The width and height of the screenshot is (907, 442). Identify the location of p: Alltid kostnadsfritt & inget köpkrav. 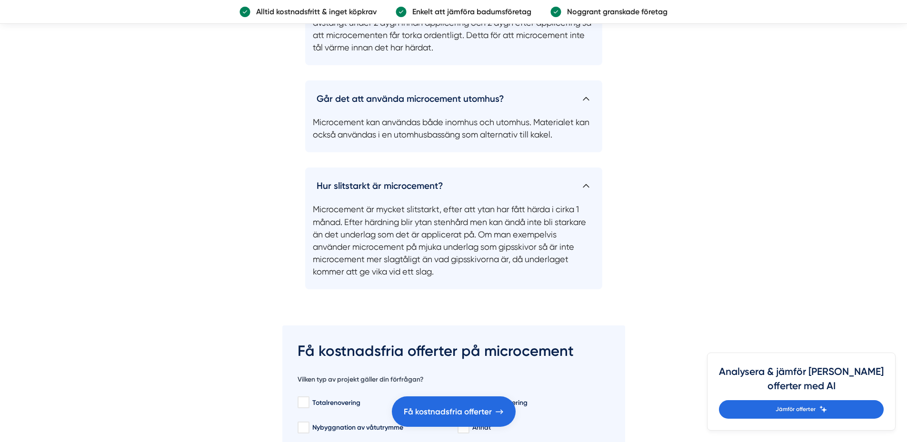
(313, 11).